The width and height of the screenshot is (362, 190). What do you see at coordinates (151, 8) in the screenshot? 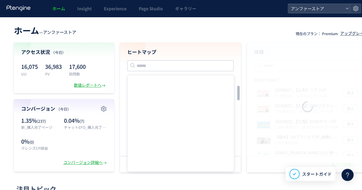
I see `span: Page Studio` at bounding box center [151, 8].